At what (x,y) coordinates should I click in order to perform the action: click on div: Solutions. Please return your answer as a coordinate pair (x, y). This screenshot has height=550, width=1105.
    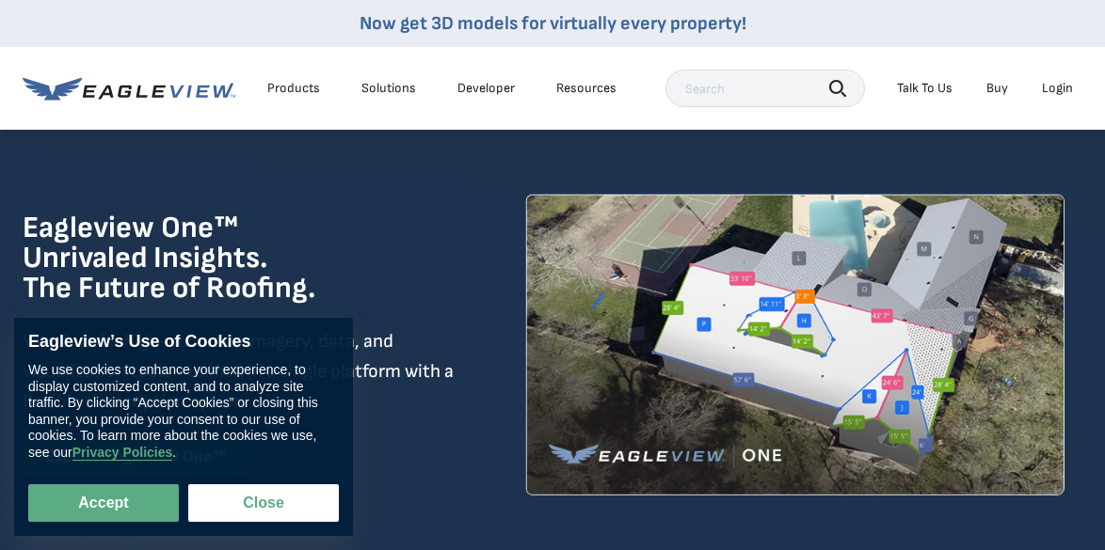
    Looking at the image, I should click on (389, 88).